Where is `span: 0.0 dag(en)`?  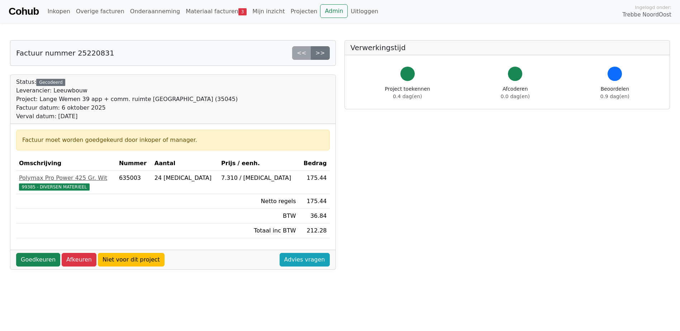 span: 0.0 dag(en) is located at coordinates (515, 96).